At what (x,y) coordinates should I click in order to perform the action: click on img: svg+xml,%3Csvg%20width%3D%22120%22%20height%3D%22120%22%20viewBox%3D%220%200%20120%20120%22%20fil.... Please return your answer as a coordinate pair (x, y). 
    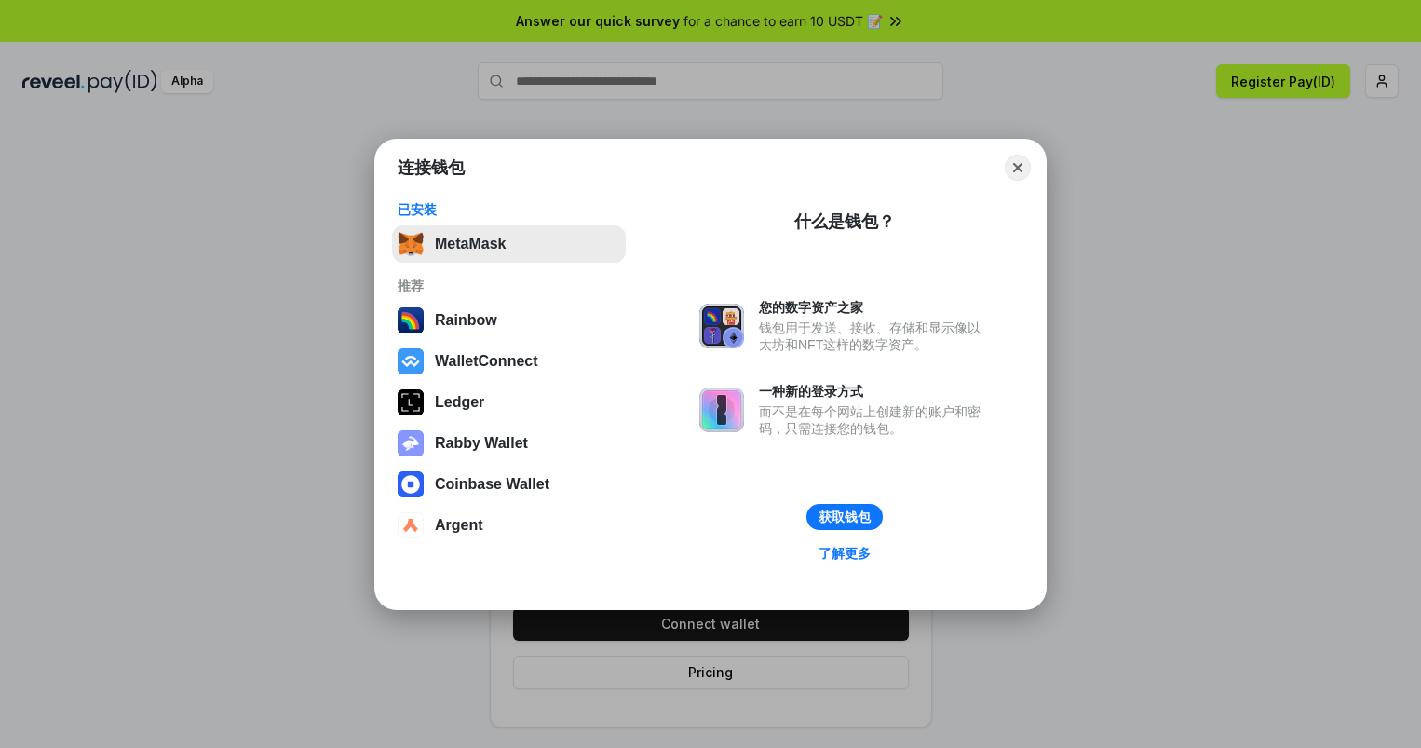
    Looking at the image, I should click on (411, 320).